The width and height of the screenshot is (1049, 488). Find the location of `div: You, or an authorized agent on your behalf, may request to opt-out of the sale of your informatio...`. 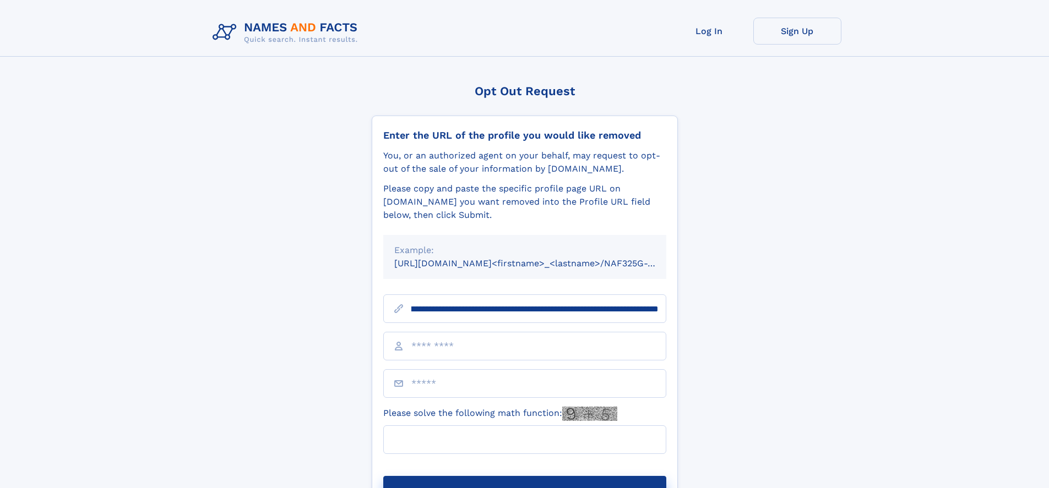

div: You, or an authorized agent on your behalf, may request to opt-out of the sale of your informatio... is located at coordinates (525, 162).